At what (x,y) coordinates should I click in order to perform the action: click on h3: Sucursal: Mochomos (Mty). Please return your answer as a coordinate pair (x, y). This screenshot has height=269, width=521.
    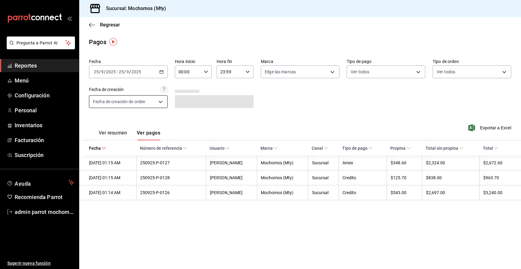
    Looking at the image, I should click on (133, 9).